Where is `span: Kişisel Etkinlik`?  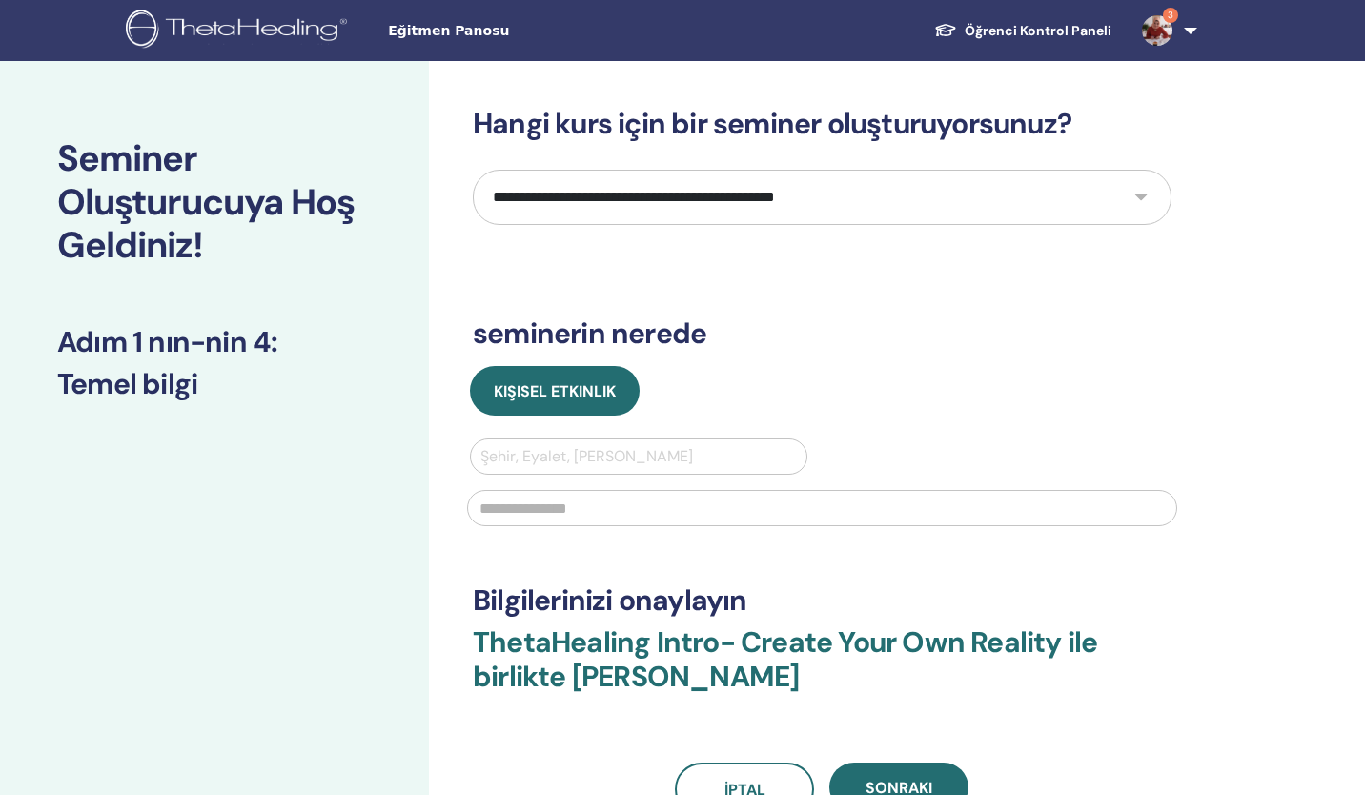
span: Kişisel Etkinlik is located at coordinates (555, 391).